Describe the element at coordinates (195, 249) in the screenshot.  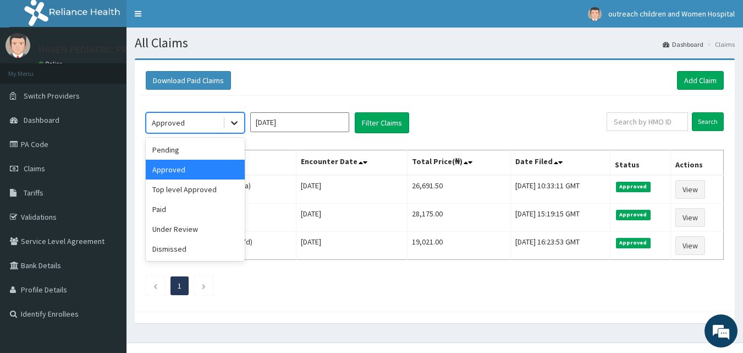
I see `div: Dismissed` at that location.